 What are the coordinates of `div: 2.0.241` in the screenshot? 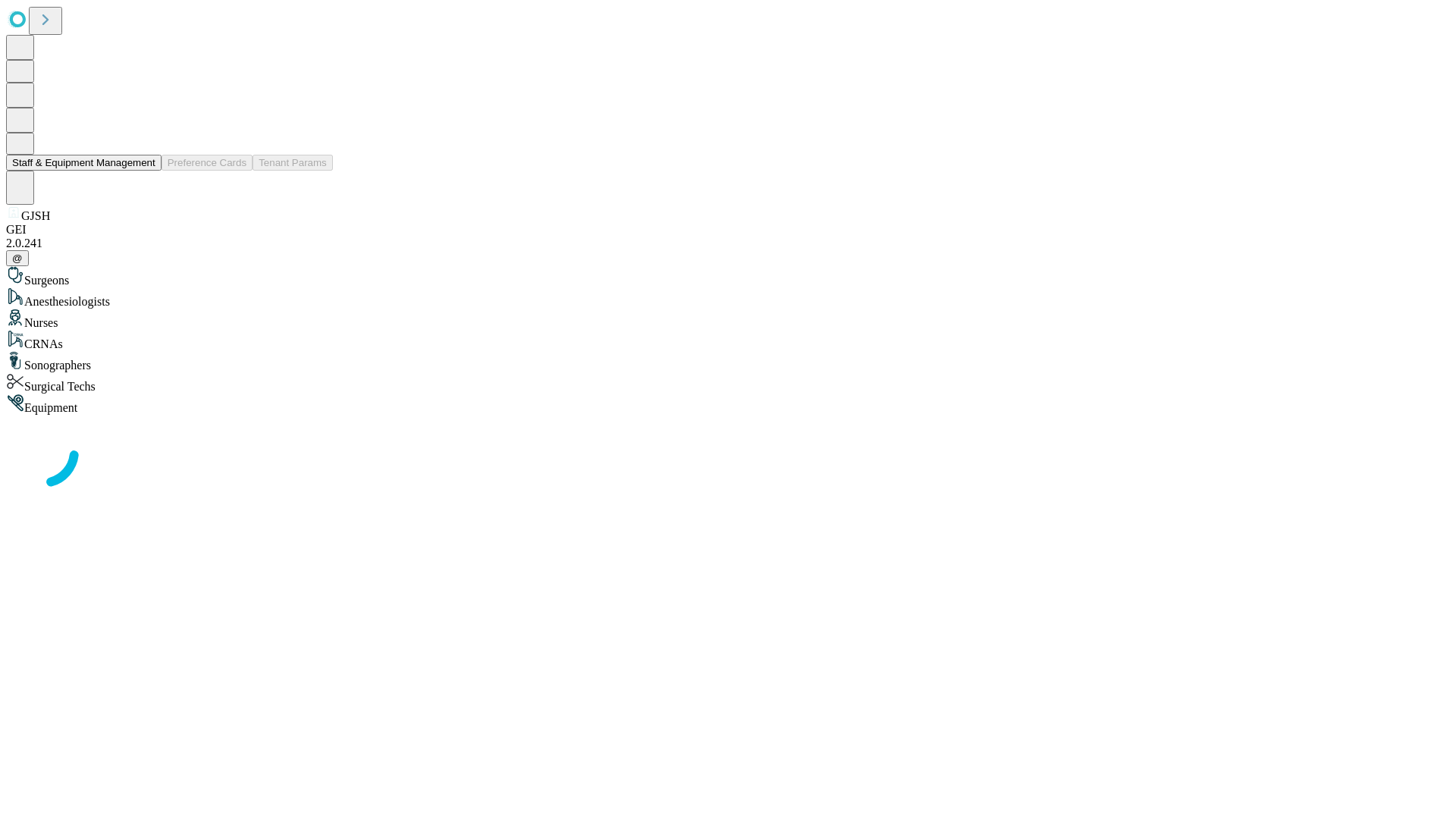 It's located at (728, 243).